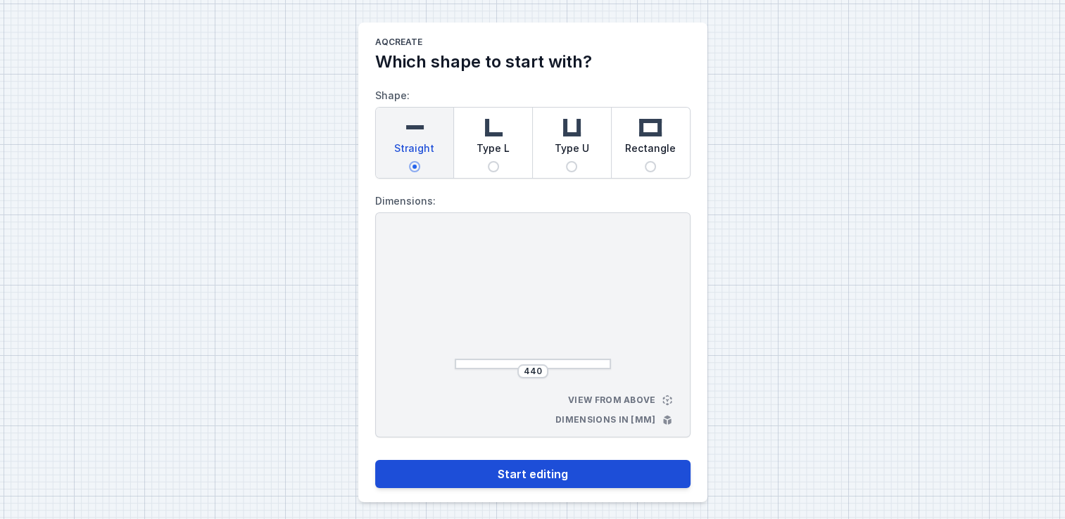 This screenshot has width=1065, height=519. What do you see at coordinates (493, 167) in the screenshot?
I see `input: Type L` at bounding box center [493, 167].